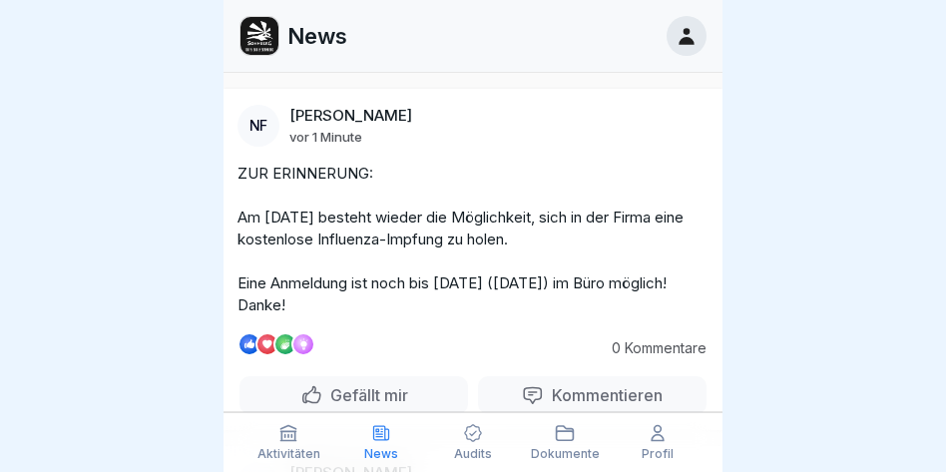 This screenshot has height=472, width=946. I want to click on p: 0 Kommentare, so click(651, 348).